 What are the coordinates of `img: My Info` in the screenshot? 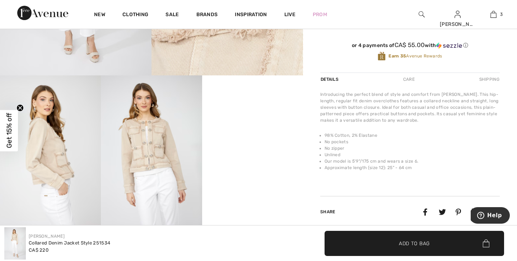 It's located at (458, 14).